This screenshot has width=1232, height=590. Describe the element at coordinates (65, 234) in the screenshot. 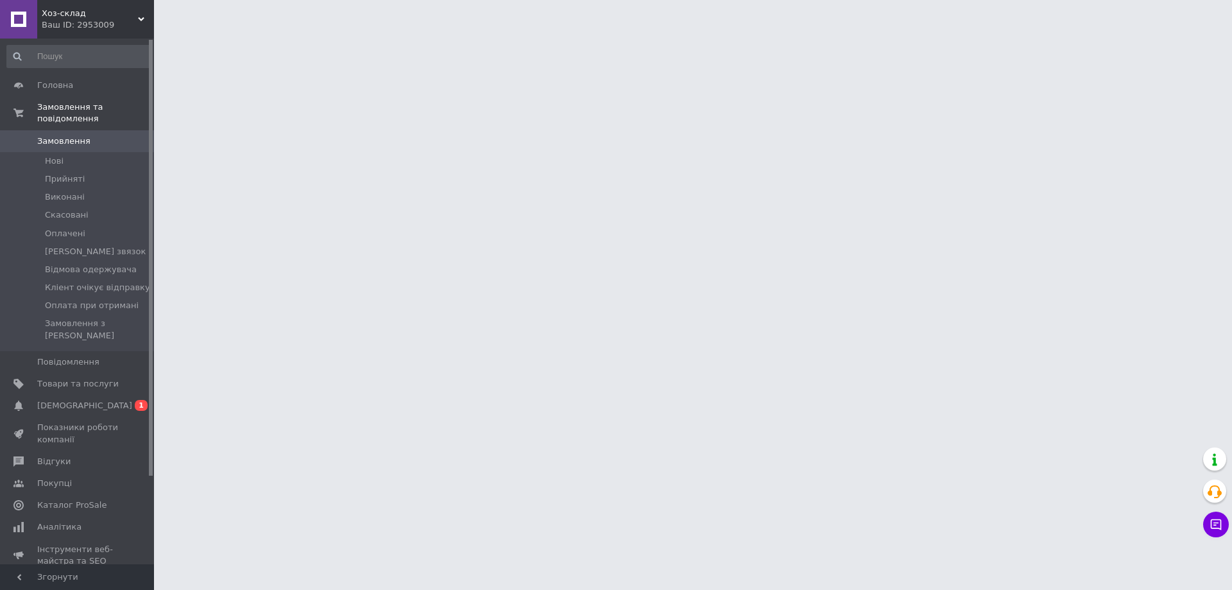

I see `span: Оплачені` at that location.